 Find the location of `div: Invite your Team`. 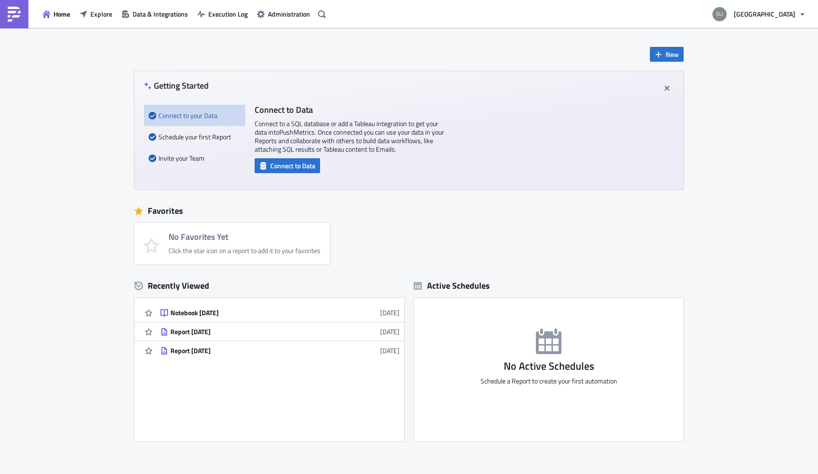

div: Invite your Team is located at coordinates (195, 158).